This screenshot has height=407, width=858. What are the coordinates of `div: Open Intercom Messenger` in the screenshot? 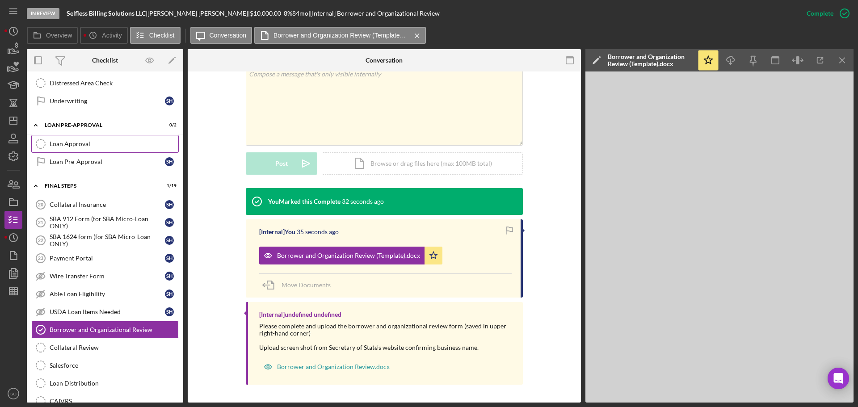 It's located at (838, 378).